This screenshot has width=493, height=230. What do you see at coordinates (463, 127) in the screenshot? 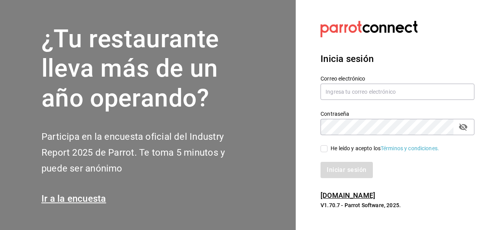
I see `button: passwordField` at bounding box center [463, 127].